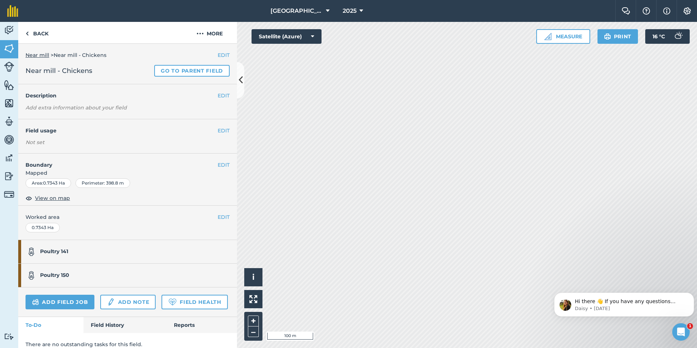  What do you see at coordinates (618, 36) in the screenshot?
I see `button: Print` at bounding box center [618, 36].